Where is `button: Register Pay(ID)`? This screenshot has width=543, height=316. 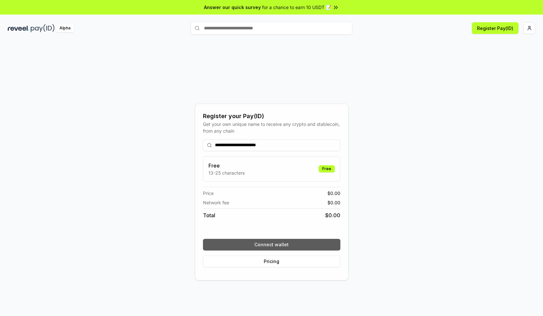
button: Register Pay(ID) is located at coordinates (495, 28).